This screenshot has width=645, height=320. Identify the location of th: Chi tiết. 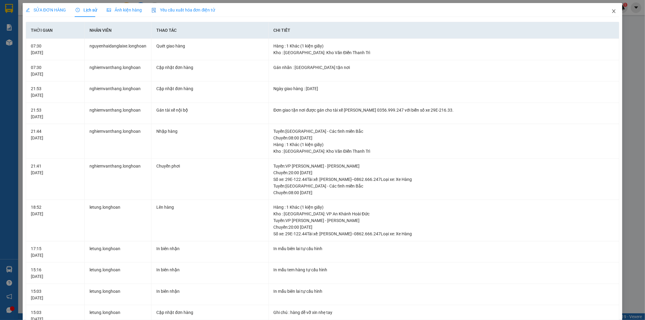
(444, 30).